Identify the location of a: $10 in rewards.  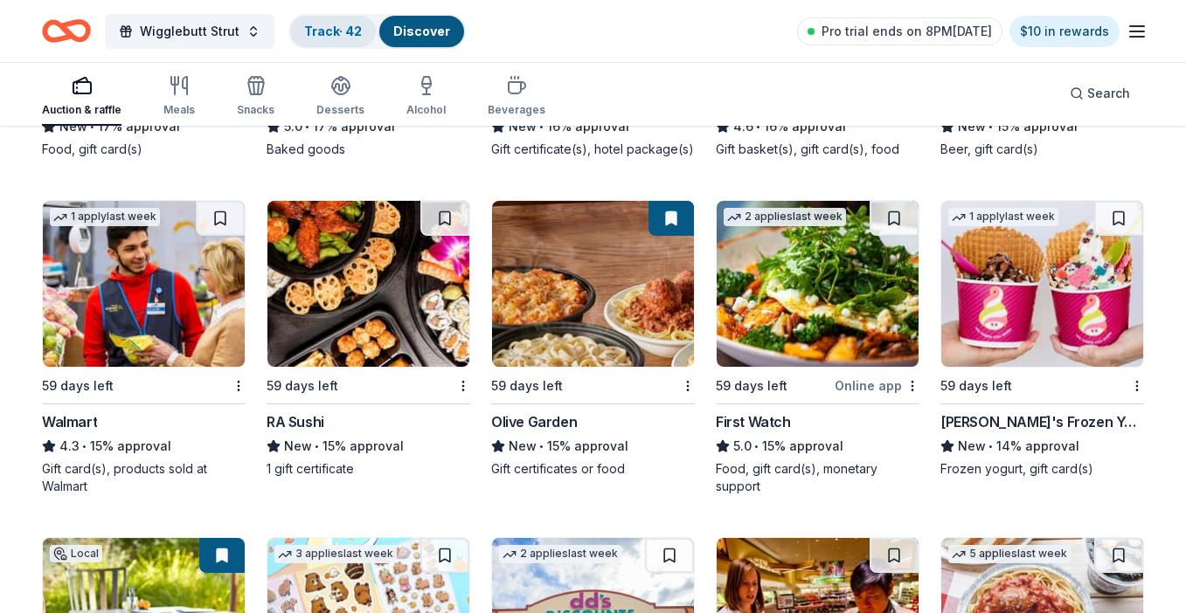
(1064, 31).